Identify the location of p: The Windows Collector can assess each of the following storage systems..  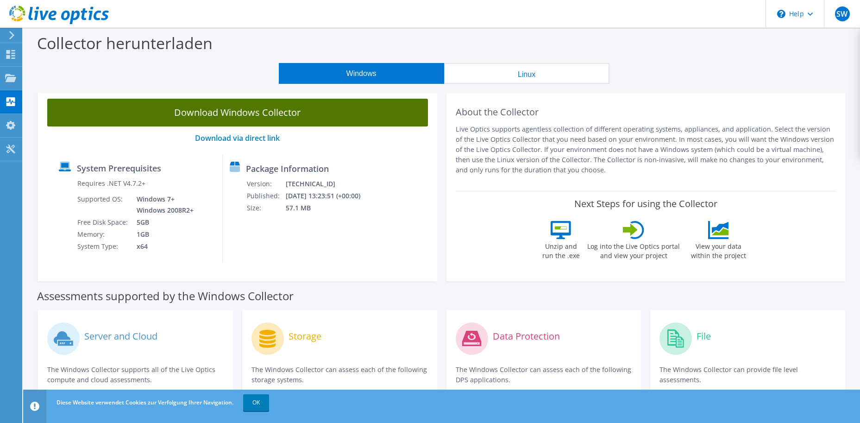
(340, 375).